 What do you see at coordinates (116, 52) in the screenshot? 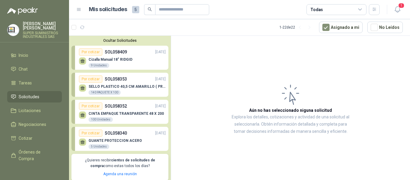
I see `p: SOL058409` at bounding box center [116, 52].